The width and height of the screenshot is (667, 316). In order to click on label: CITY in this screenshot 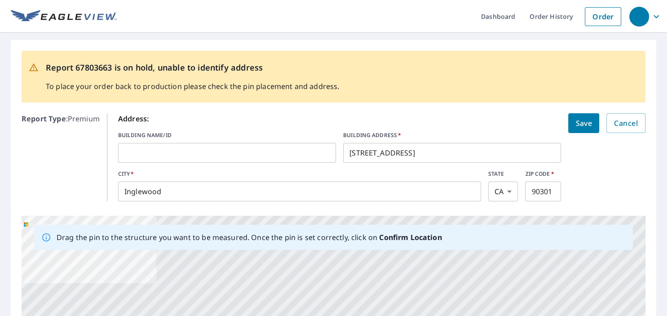, I will do `click(300, 174)`.